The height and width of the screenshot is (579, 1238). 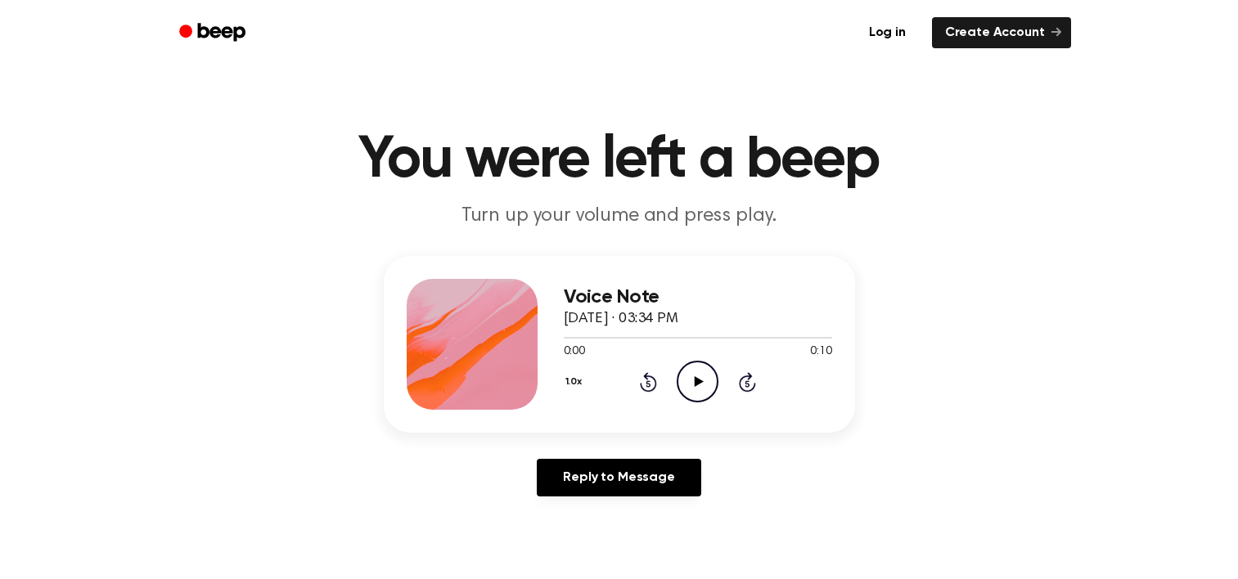 What do you see at coordinates (821, 352) in the screenshot?
I see `span: 0:10` at bounding box center [821, 352].